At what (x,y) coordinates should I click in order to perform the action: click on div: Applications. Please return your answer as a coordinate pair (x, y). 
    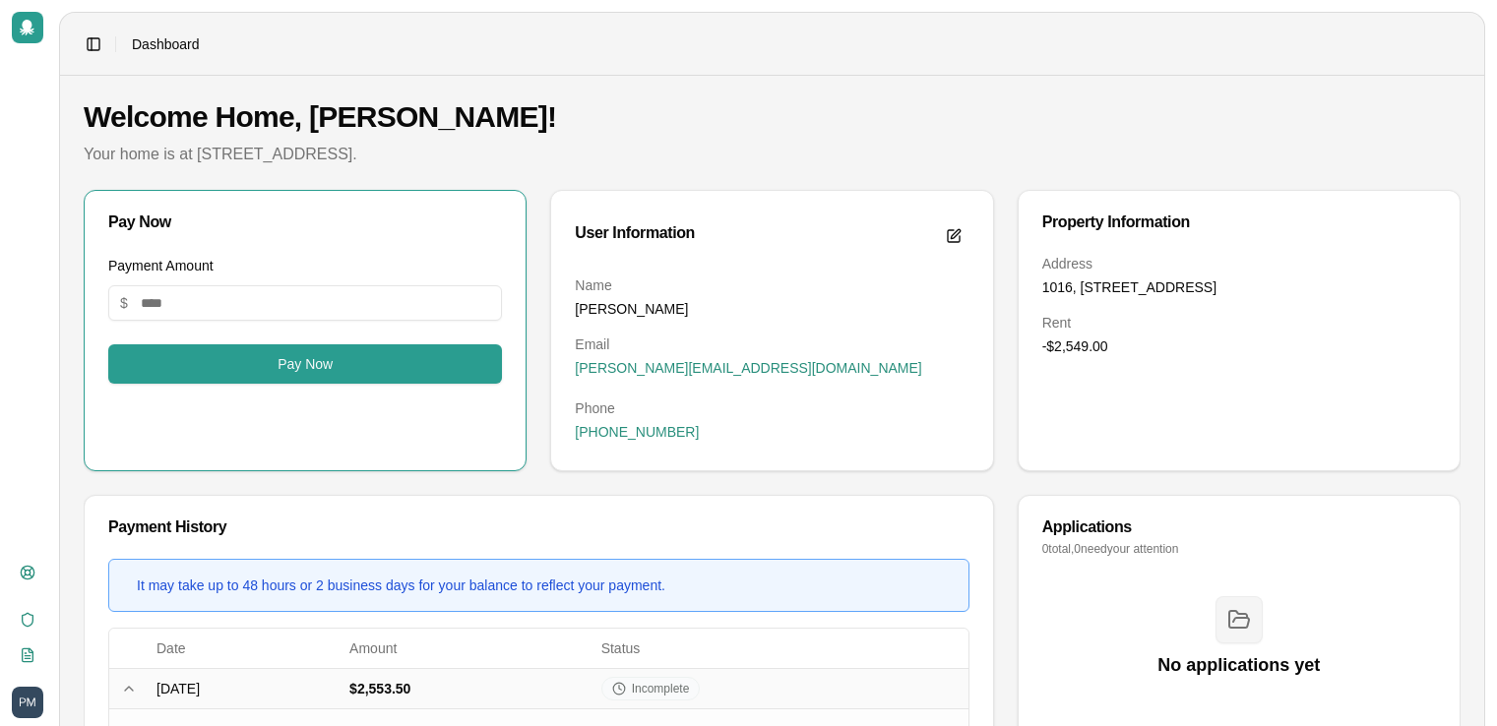
    Looking at the image, I should click on (1239, 527).